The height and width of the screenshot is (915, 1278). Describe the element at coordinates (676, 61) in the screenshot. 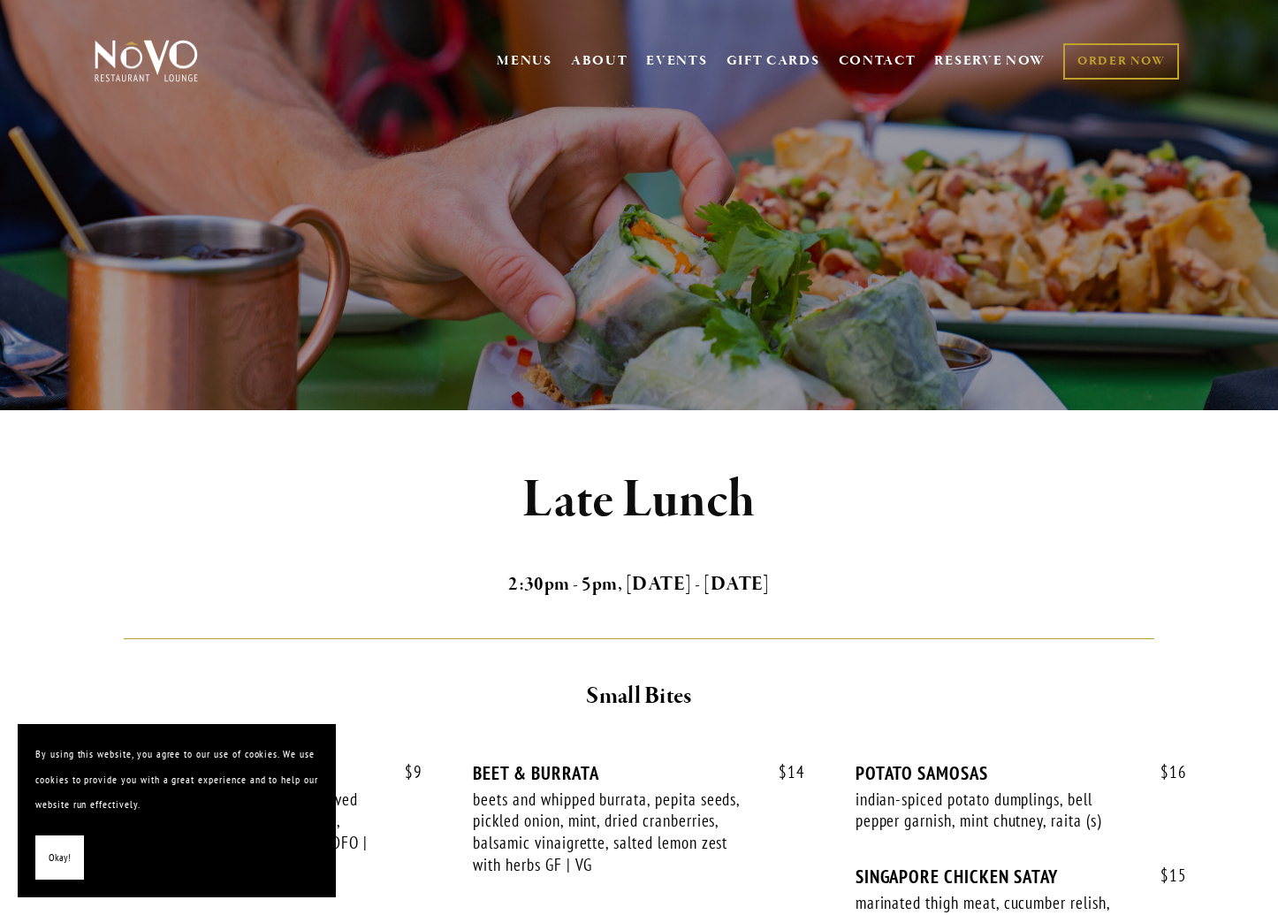

I see `a: EVENTS` at that location.